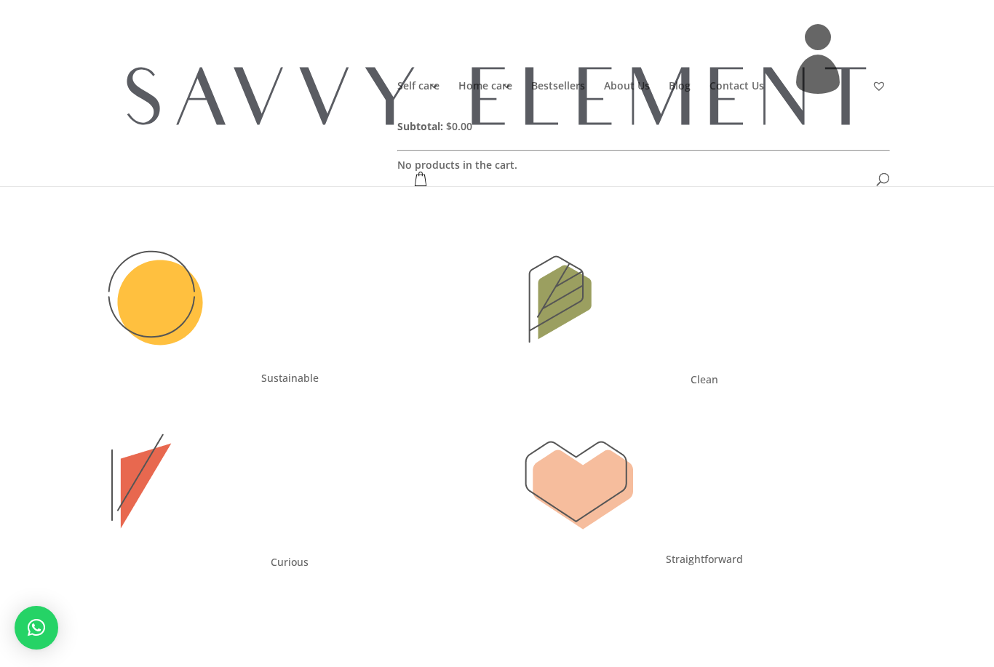  What do you see at coordinates (290, 378) in the screenshot?
I see `p: Sustainable` at bounding box center [290, 378].